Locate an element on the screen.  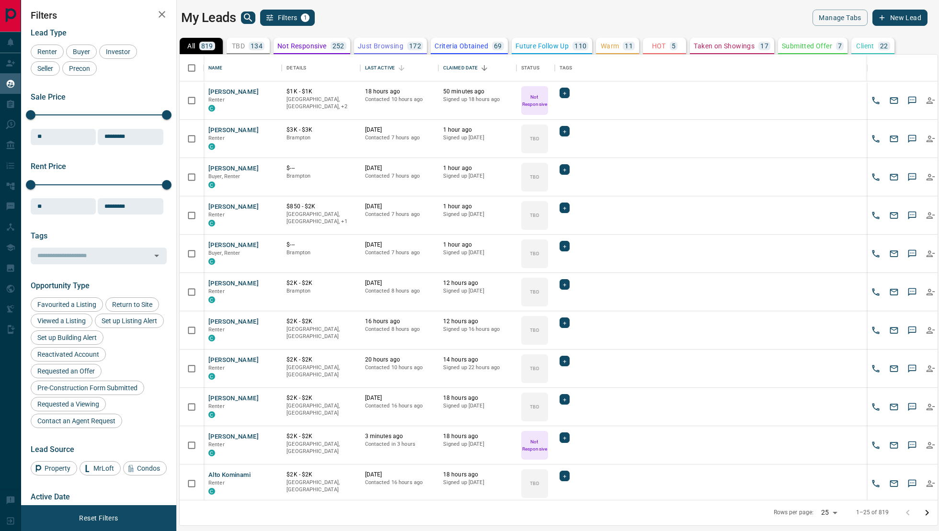
div: Set up Listing Alert is located at coordinates (129, 321).